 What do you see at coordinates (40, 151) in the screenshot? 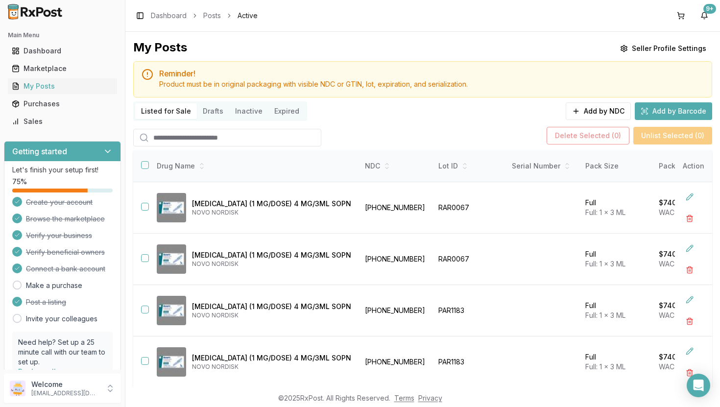
I see `h3: Getting started` at bounding box center [40, 151].